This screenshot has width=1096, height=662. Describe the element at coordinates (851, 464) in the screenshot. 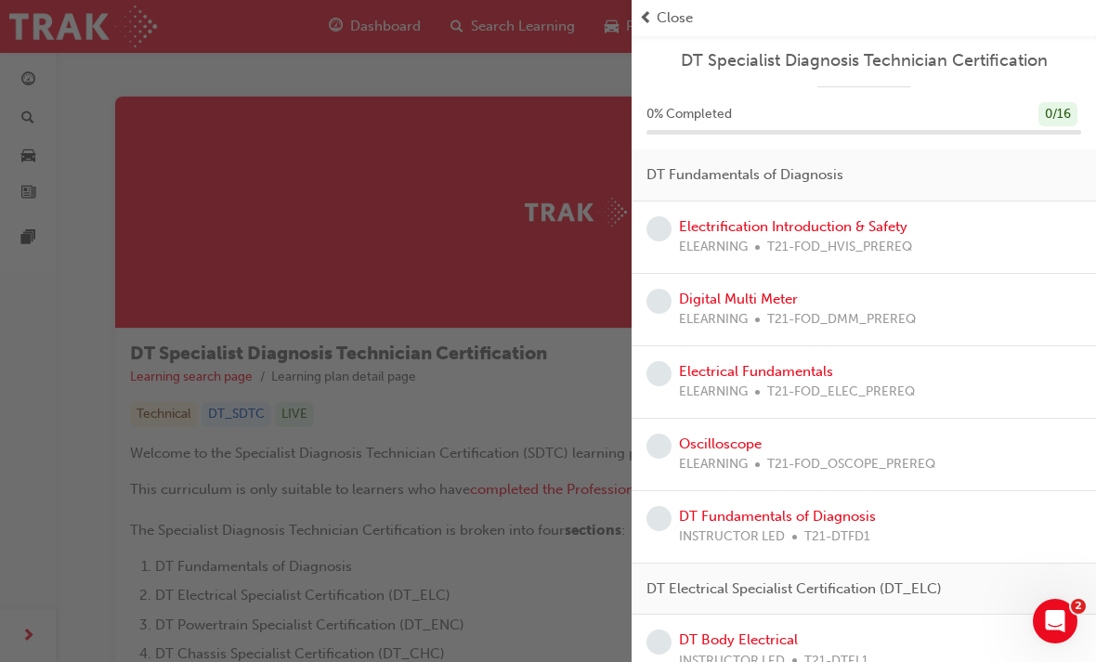

I see `span: T21-FOD_OSCOPE_PREREQ` at that location.